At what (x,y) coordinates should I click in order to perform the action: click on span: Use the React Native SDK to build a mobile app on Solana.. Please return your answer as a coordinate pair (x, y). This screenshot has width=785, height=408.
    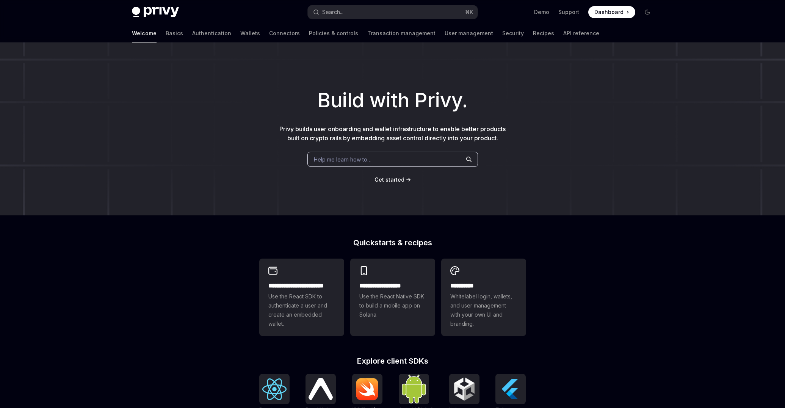
    Looking at the image, I should click on (392, 305).